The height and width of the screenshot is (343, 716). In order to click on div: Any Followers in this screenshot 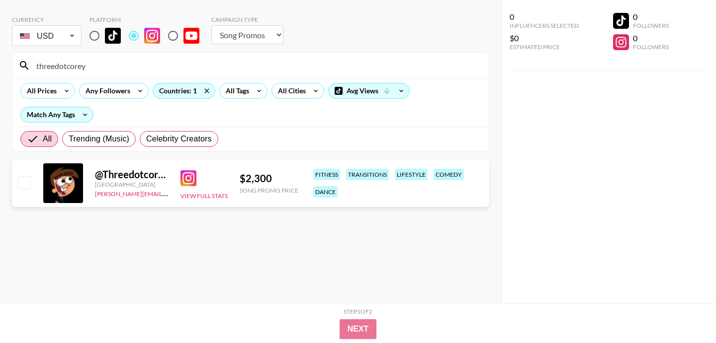, I will do `click(106, 91)`.